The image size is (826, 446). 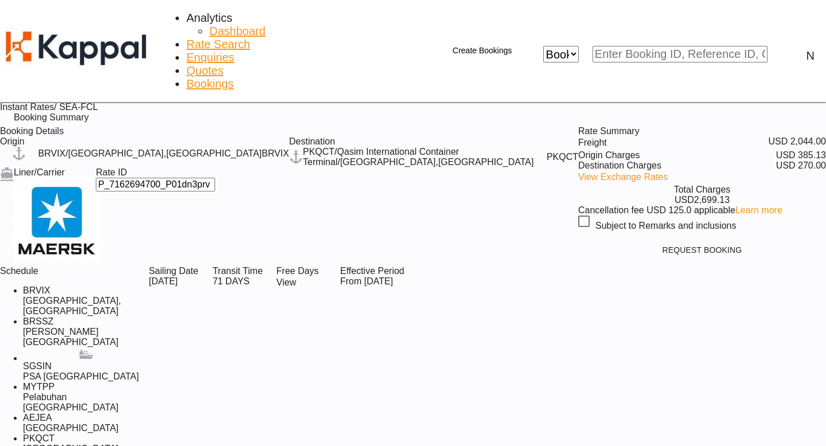 What do you see at coordinates (76, 107) in the screenshot?
I see `span: / SEA-FCL` at bounding box center [76, 107].